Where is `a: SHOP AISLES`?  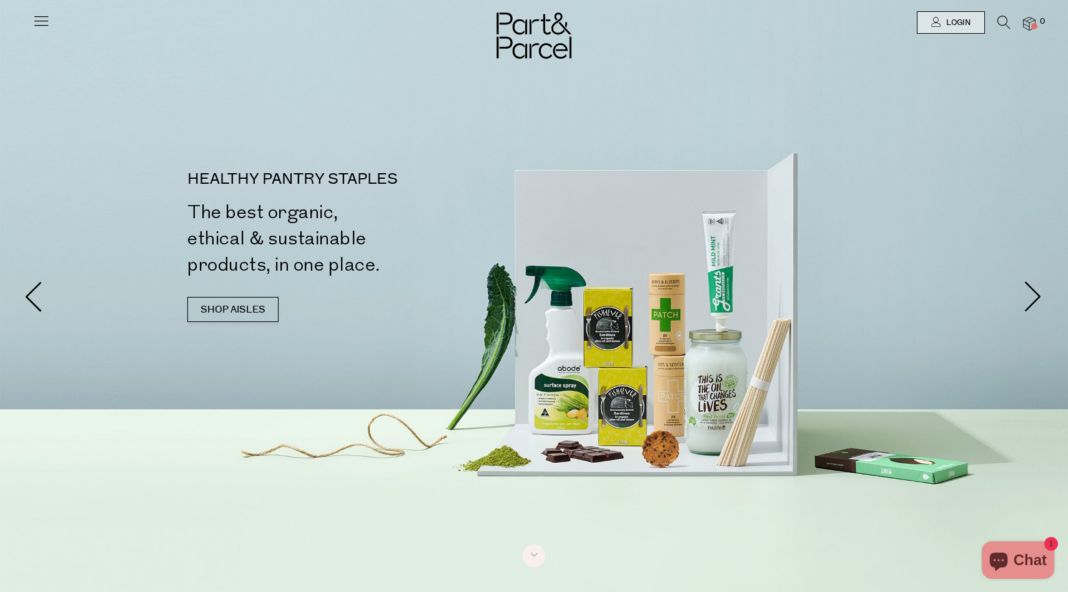 a: SHOP AISLES is located at coordinates (233, 309).